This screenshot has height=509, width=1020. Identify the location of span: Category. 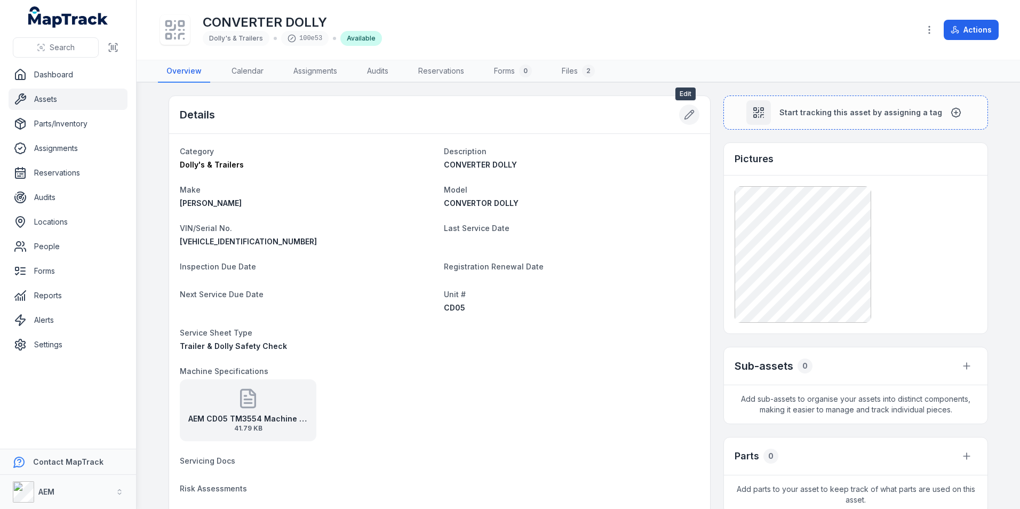
(197, 151).